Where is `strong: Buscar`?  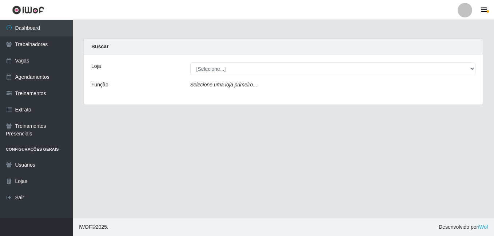 strong: Buscar is located at coordinates (100, 47).